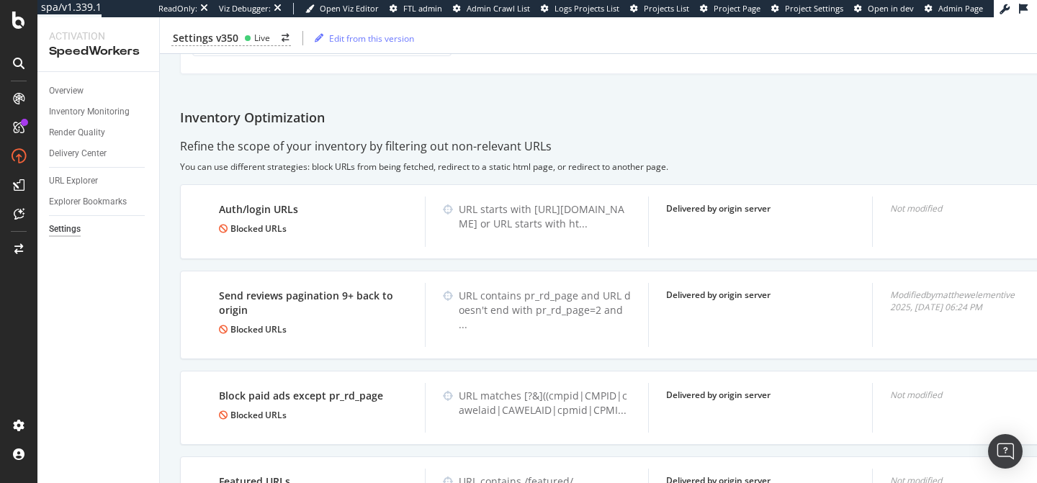 The height and width of the screenshot is (483, 1037). I want to click on a: Inventory Monitoring, so click(99, 112).